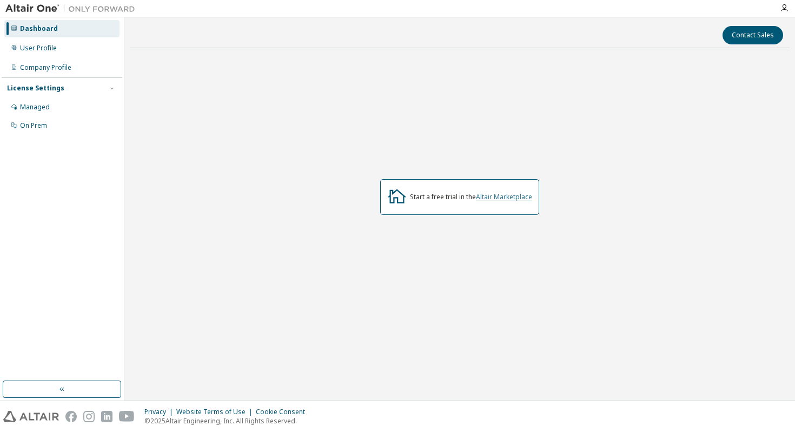 The height and width of the screenshot is (432, 795). Describe the element at coordinates (471, 197) in the screenshot. I see `div: Start a free trial in the` at that location.